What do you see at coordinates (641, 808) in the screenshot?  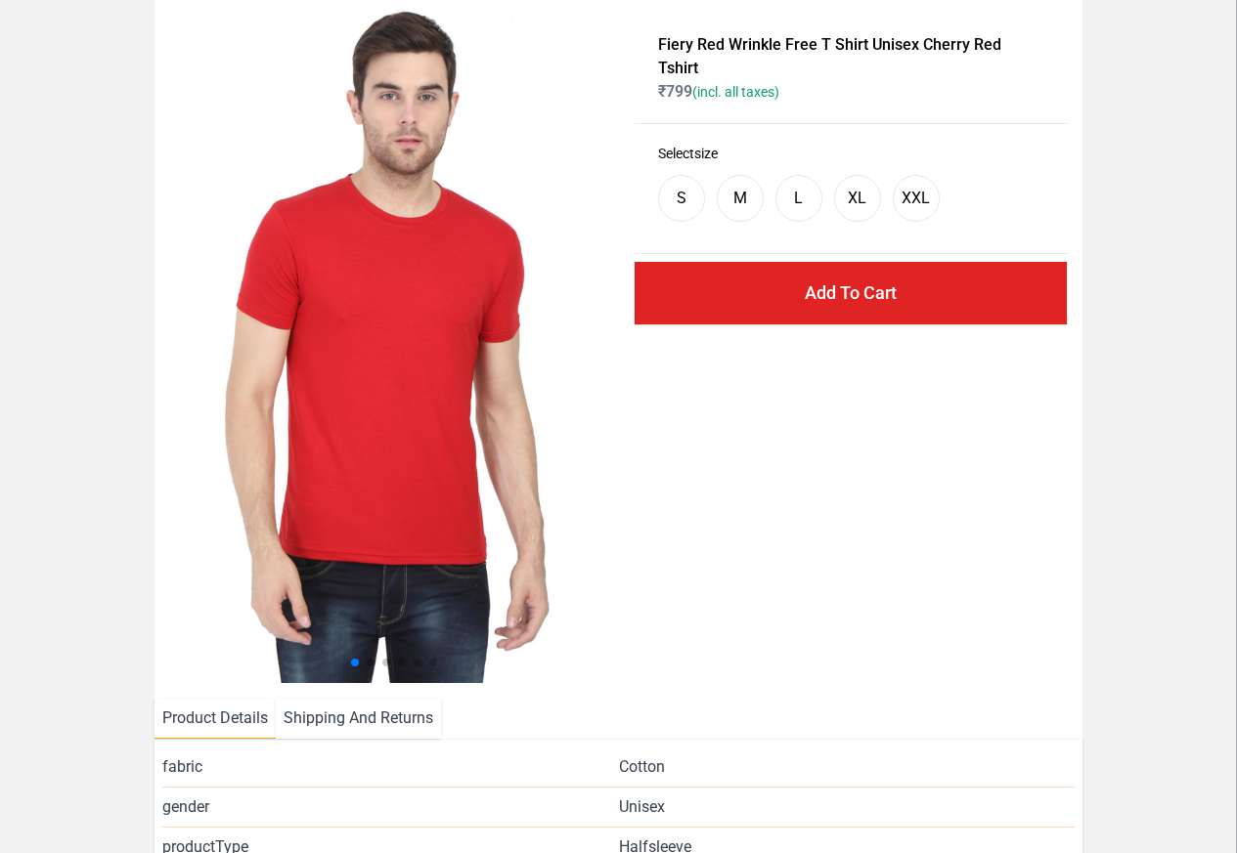 I see `span: Unisex` at bounding box center [641, 808].